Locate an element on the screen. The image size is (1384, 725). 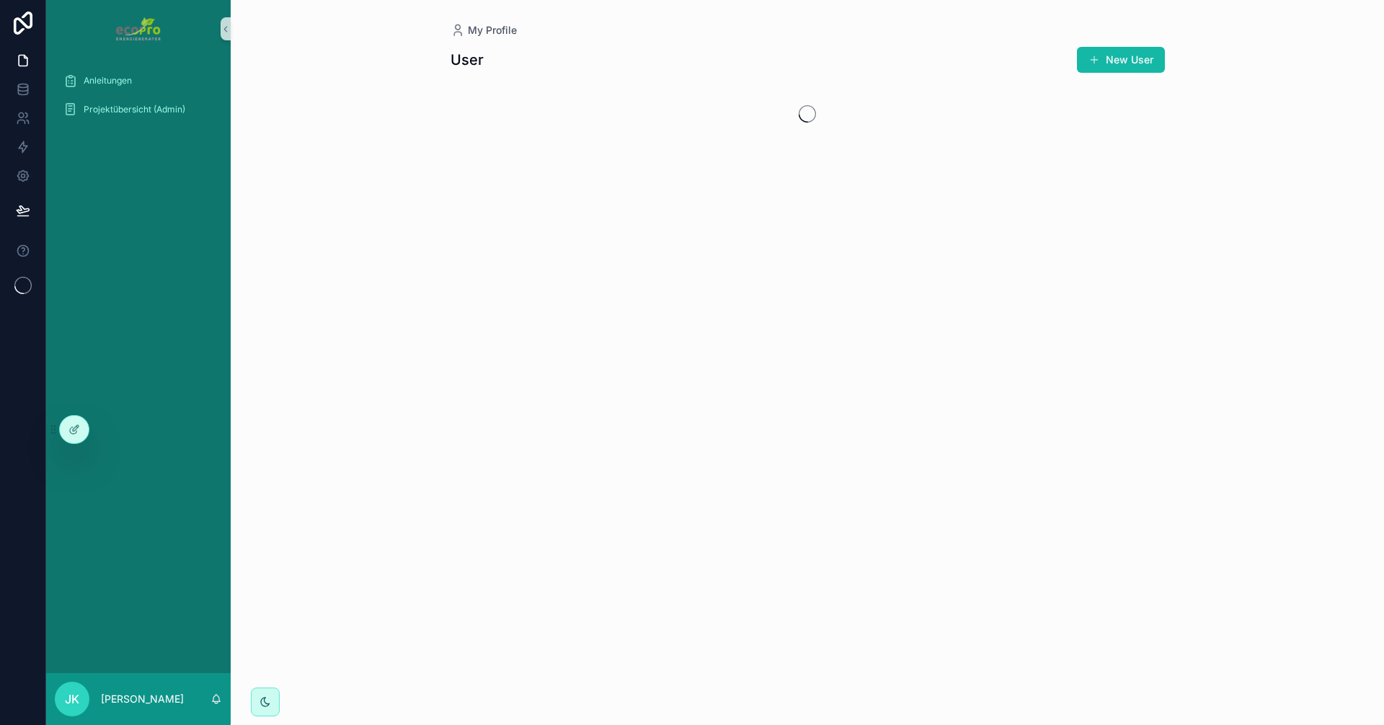
button: New User is located at coordinates (1121, 60).